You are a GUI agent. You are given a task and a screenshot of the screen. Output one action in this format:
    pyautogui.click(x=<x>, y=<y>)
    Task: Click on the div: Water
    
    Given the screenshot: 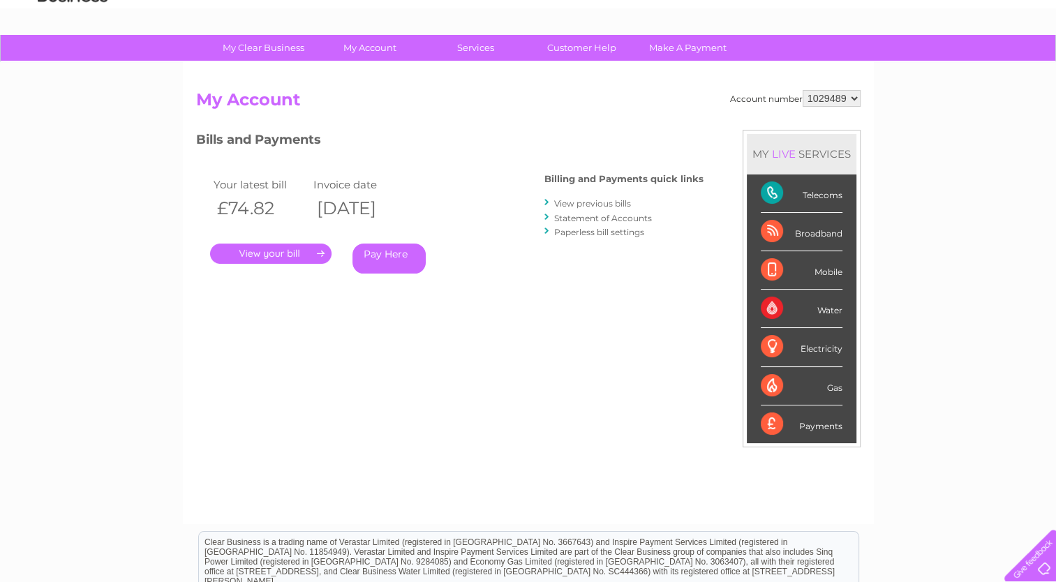 What is the action you would take?
    pyautogui.click(x=801, y=308)
    